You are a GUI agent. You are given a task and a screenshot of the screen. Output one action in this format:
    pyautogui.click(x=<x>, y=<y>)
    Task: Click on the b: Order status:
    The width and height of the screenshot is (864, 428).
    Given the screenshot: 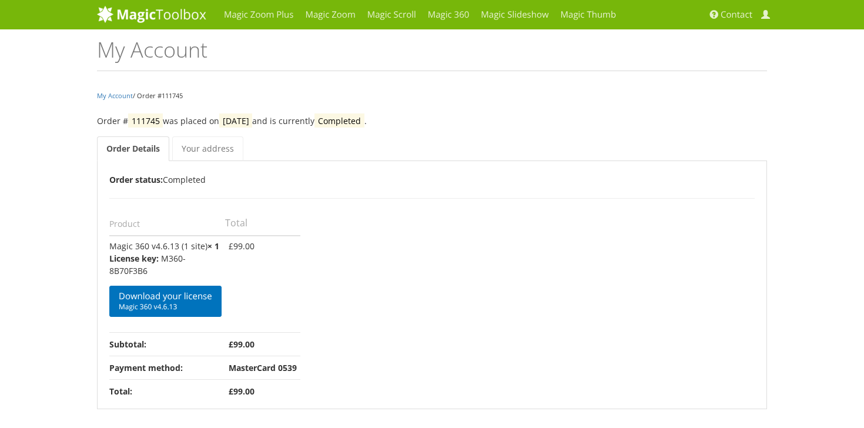 What is the action you would take?
    pyautogui.click(x=136, y=179)
    